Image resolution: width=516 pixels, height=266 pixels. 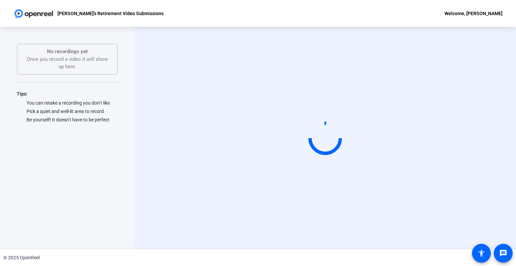 What do you see at coordinates (67, 51) in the screenshot?
I see `p: No recordings yet` at bounding box center [67, 51].